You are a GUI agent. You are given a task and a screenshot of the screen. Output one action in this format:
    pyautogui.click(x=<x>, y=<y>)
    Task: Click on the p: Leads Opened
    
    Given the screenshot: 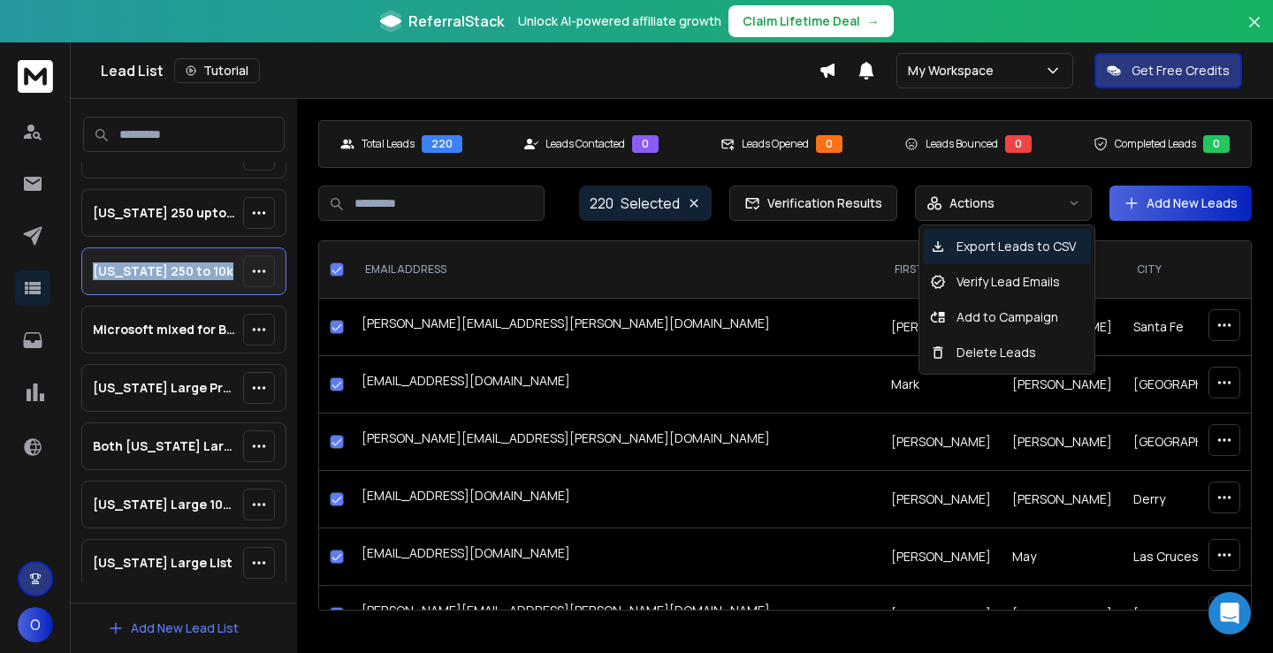 What is the action you would take?
    pyautogui.click(x=775, y=144)
    